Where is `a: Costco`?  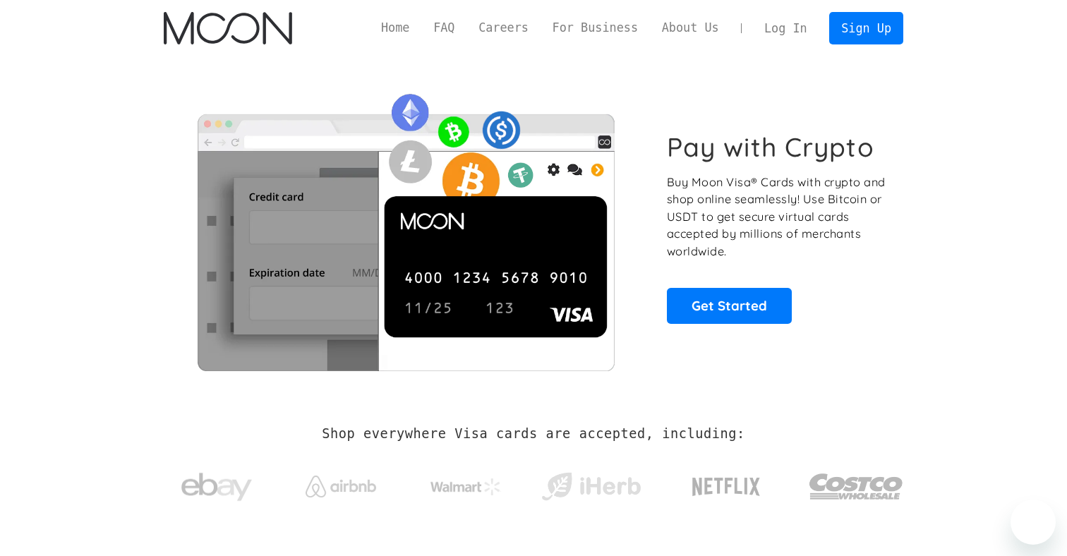
a: Costco is located at coordinates (856, 482).